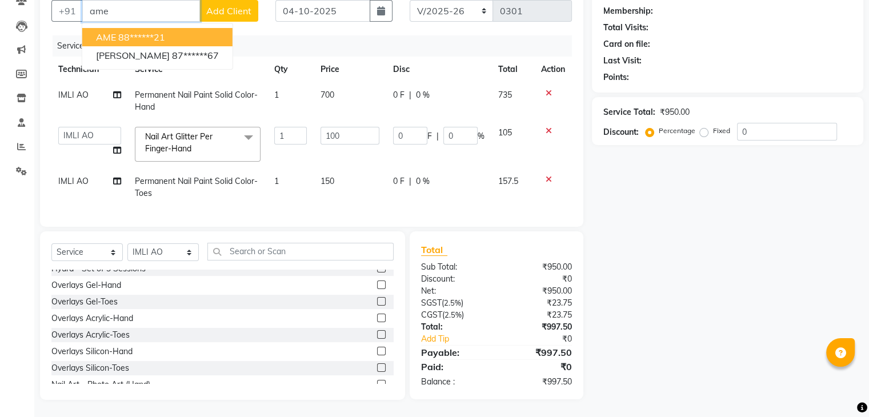 The height and width of the screenshot is (417, 869). What do you see at coordinates (508, 181) in the screenshot?
I see `span: 157.5` at bounding box center [508, 181].